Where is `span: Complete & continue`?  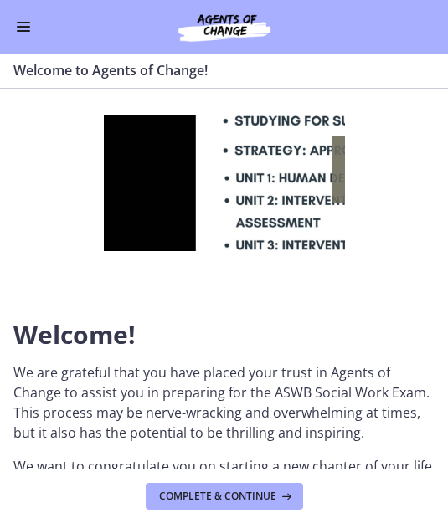
span: Complete & continue is located at coordinates (218, 497).